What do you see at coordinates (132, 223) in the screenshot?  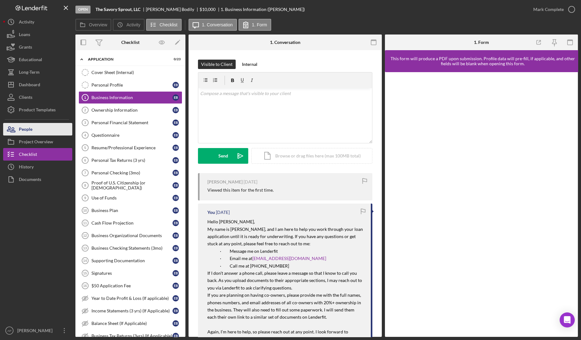 I see `div: Cash Flow Projection` at bounding box center [132, 223].